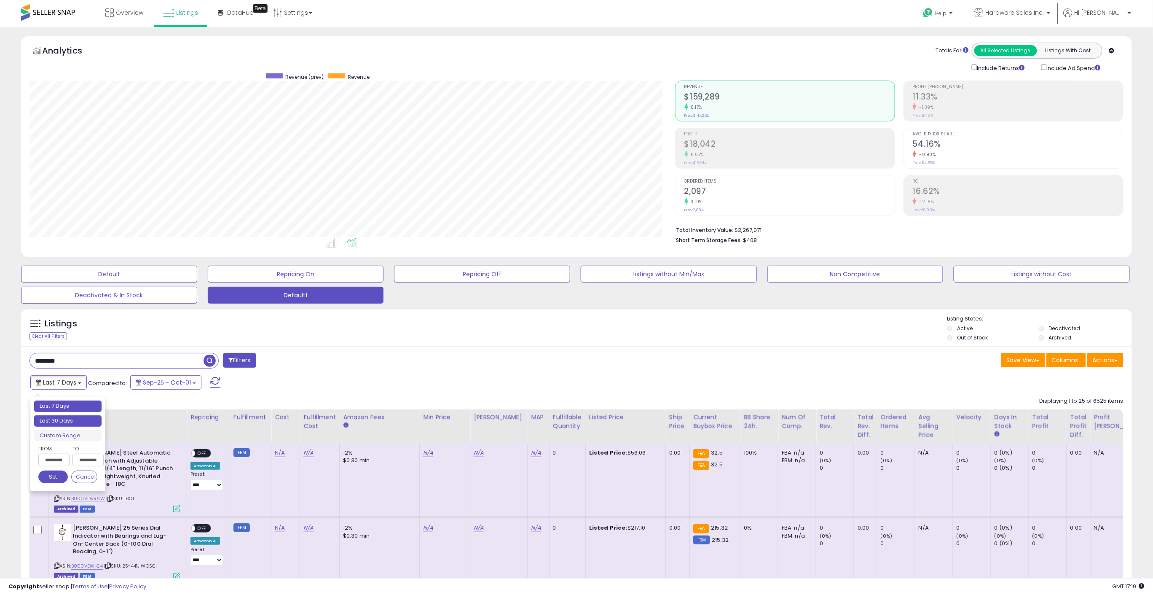 Image resolution: width=1153 pixels, height=595 pixels. What do you see at coordinates (118, 417) in the screenshot?
I see `div: Title` at bounding box center [118, 417].